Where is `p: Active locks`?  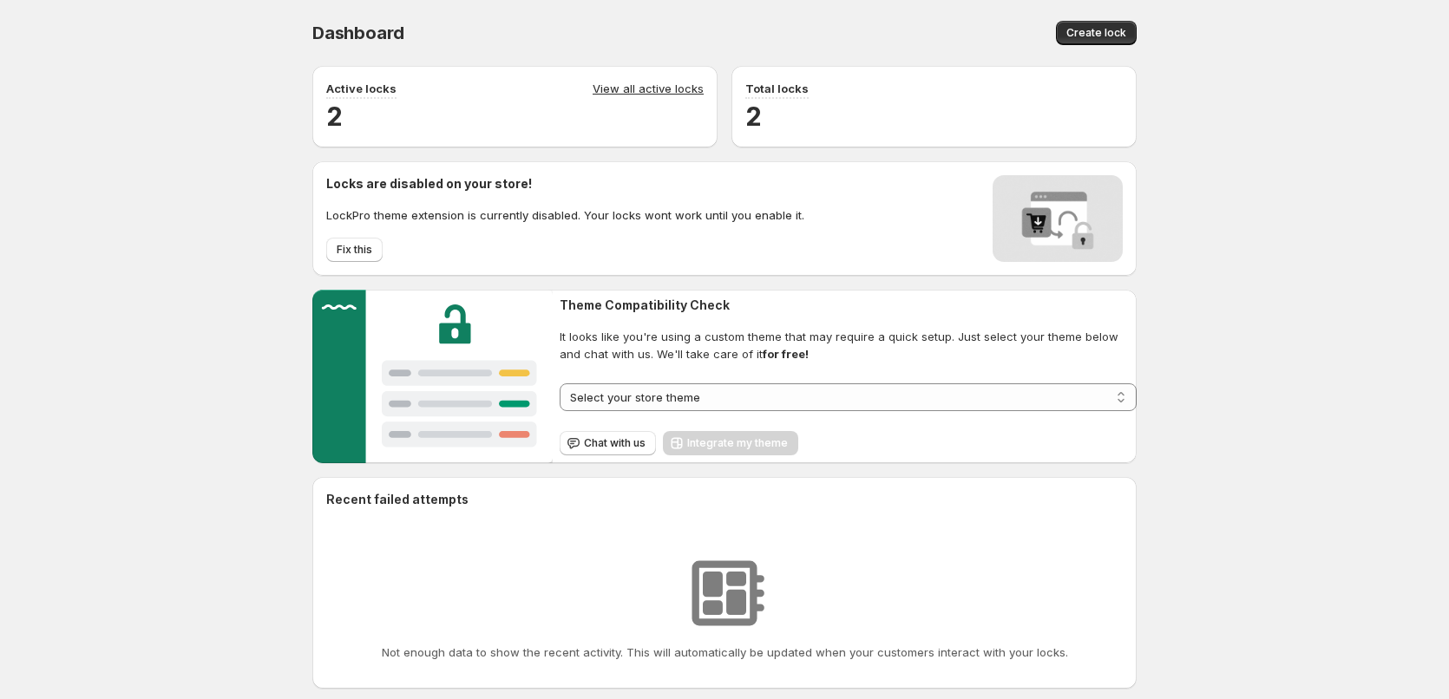
p: Active locks is located at coordinates (361, 89).